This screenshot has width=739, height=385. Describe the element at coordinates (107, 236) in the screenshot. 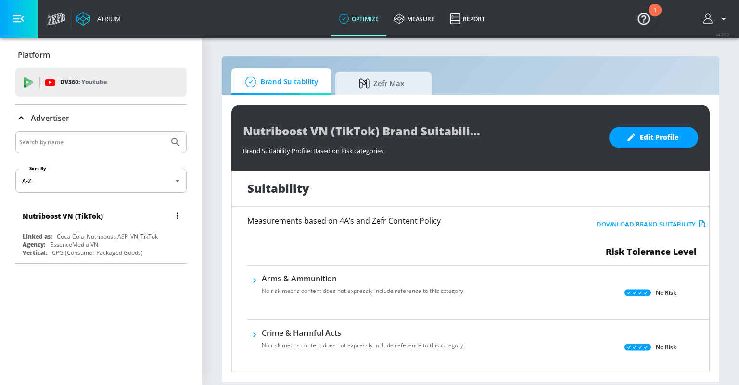

I see `div: Coca-Cola_Nutriboost_ASP_VN_TikTok` at that location.